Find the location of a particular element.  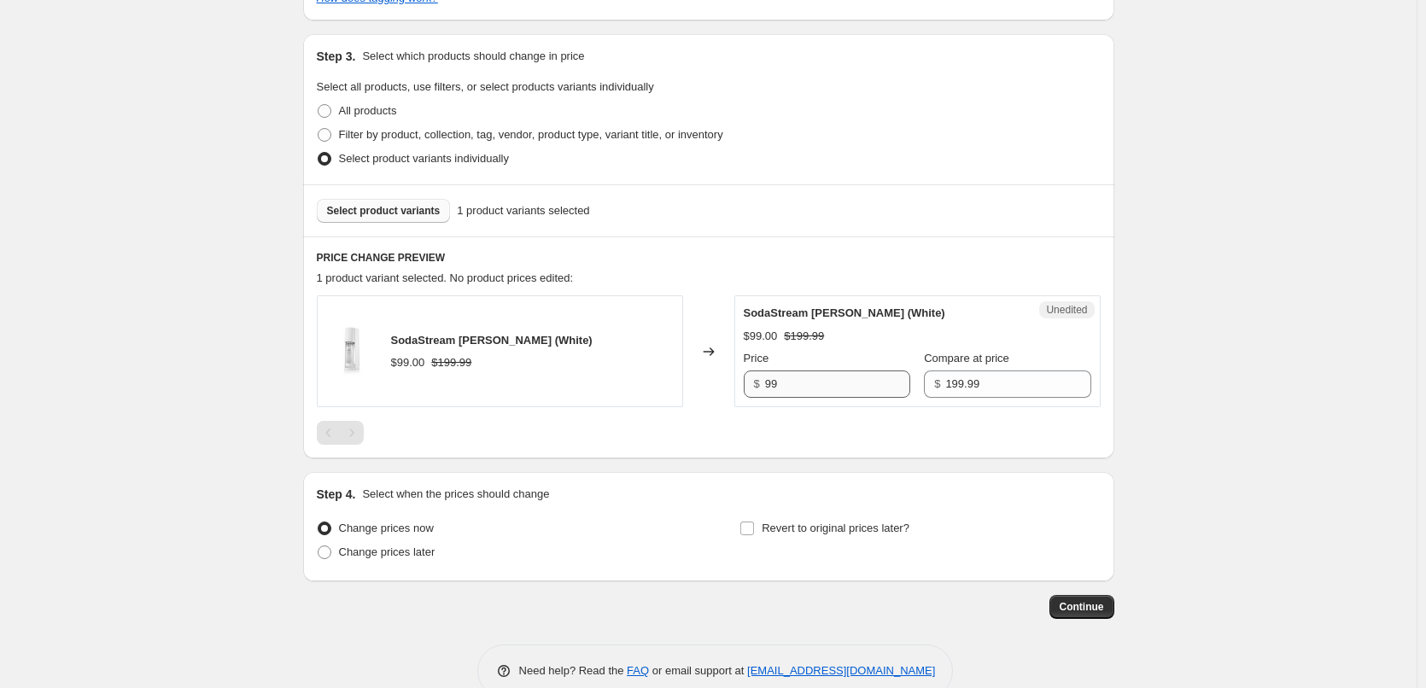

span: Unedited is located at coordinates (1066, 310).